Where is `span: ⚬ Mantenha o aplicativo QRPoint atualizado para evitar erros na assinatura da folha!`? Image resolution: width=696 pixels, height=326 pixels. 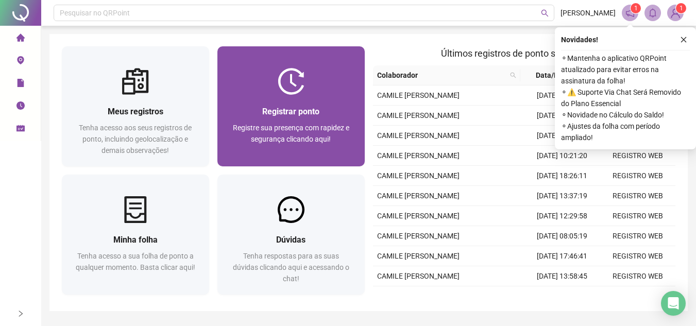 span: ⚬ Mantenha o aplicativo QRPoint atualizado para evitar erros na assinatura da folha! is located at coordinates (625, 70).